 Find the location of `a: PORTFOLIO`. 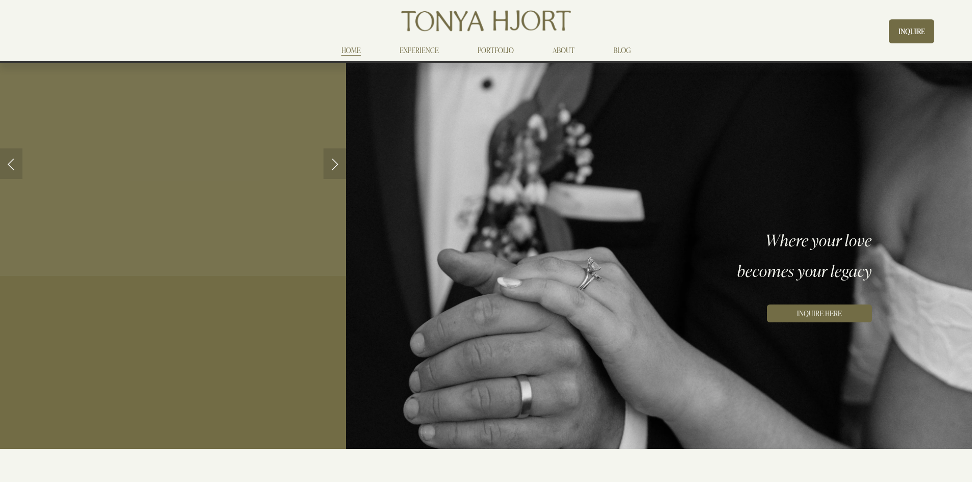

a: PORTFOLIO is located at coordinates (496, 50).